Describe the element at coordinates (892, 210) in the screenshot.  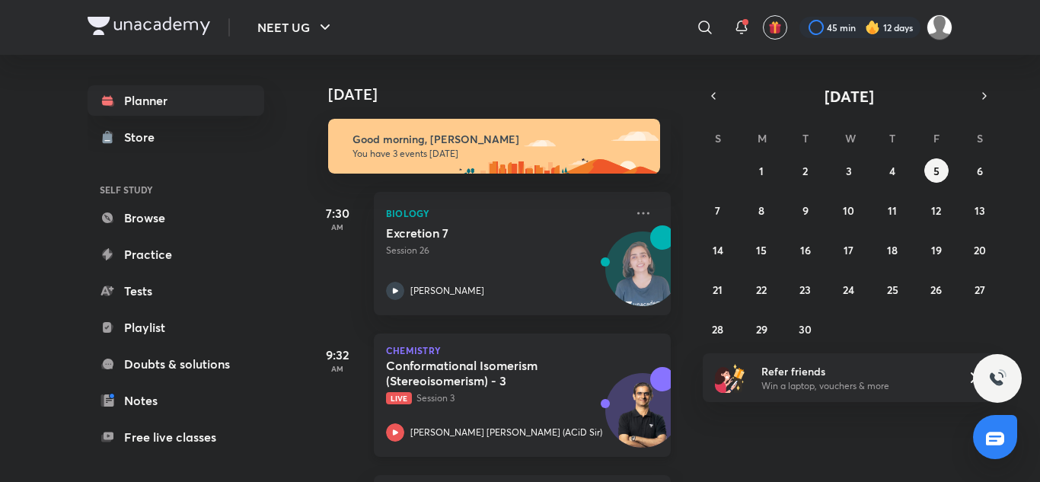
I see `button: September 11, 2025` at that location.